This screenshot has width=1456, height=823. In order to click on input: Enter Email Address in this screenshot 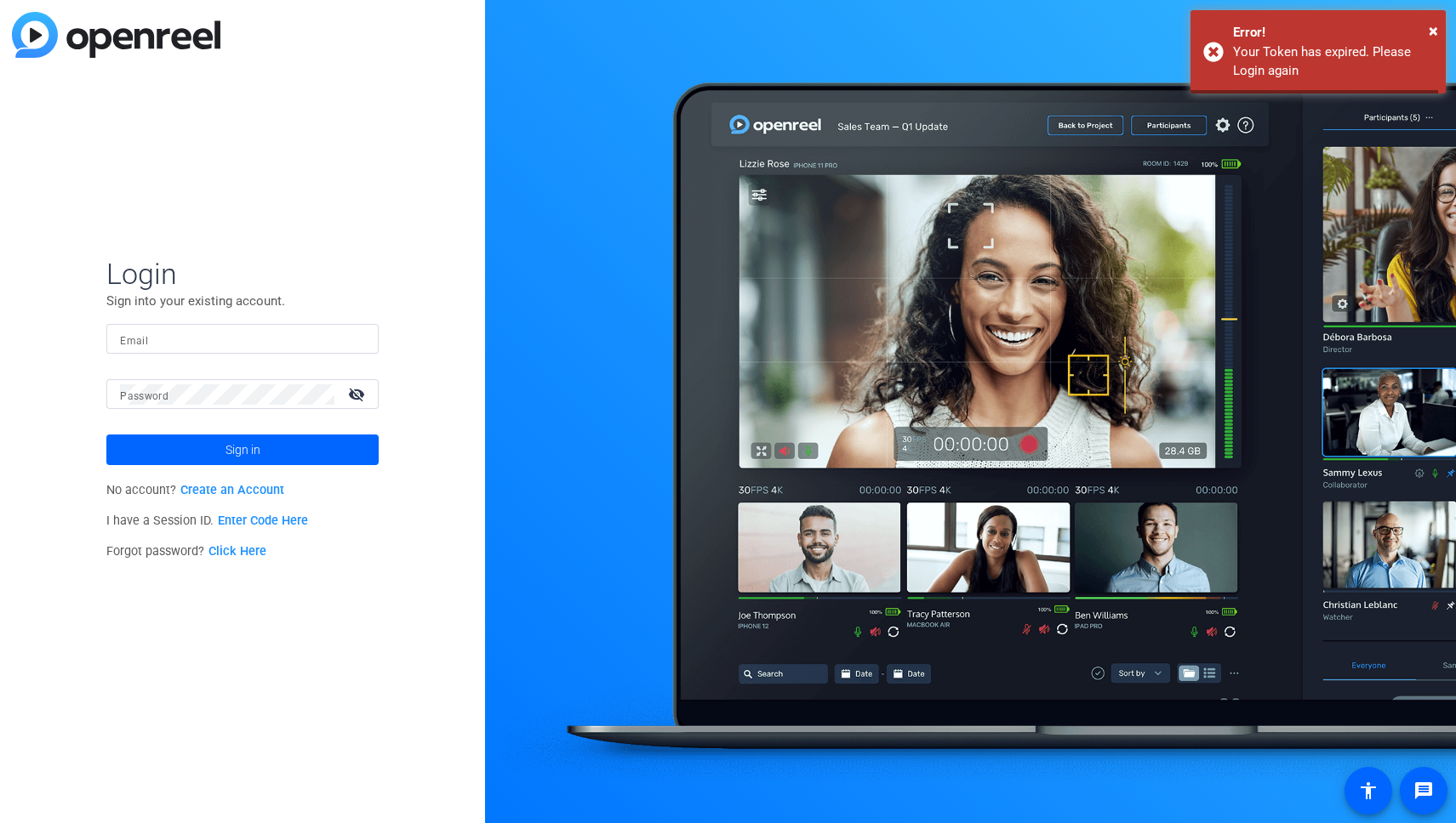, I will do `click(243, 340)`.